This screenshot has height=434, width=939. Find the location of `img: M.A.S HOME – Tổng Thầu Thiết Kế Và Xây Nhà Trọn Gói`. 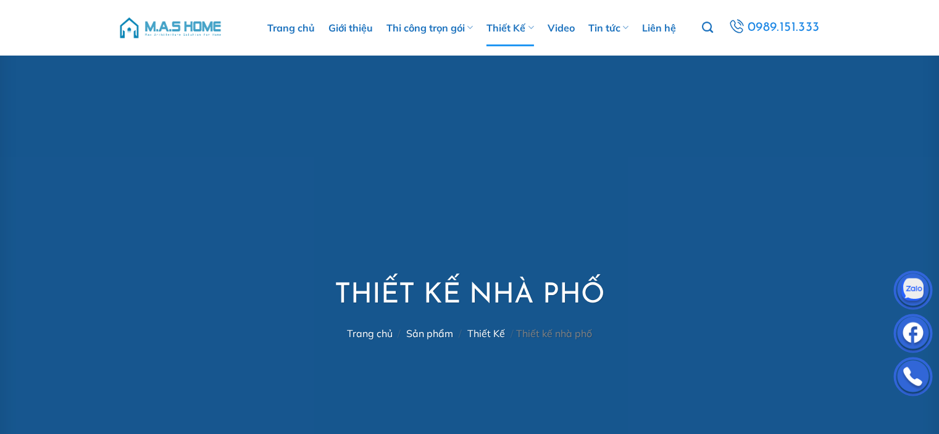

img: M.A.S HOME – Tổng Thầu Thiết Kế Và Xây Nhà Trọn Gói is located at coordinates (170, 28).